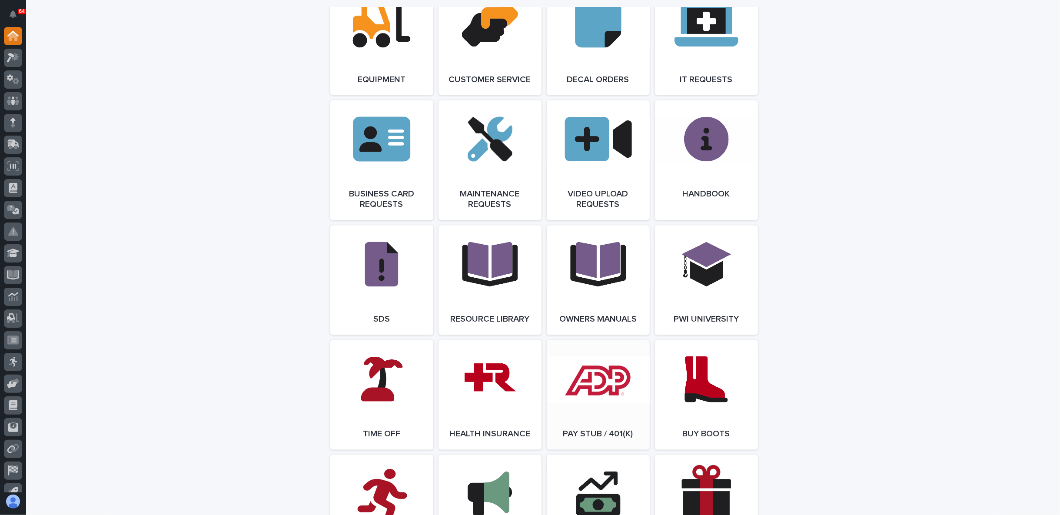  Describe the element at coordinates (13, 501) in the screenshot. I see `button: users-avatar` at that location.